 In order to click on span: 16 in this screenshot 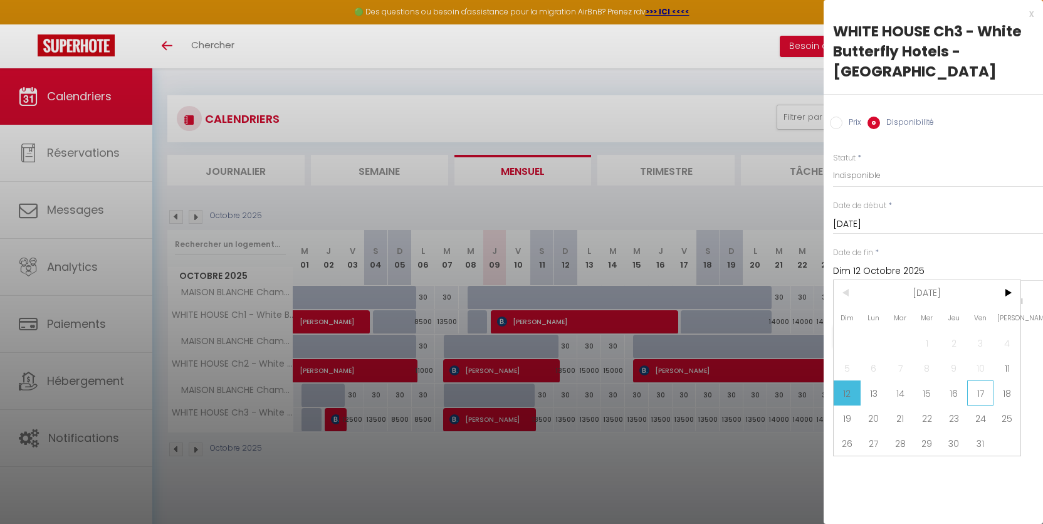, I will do `click(953, 393)`.